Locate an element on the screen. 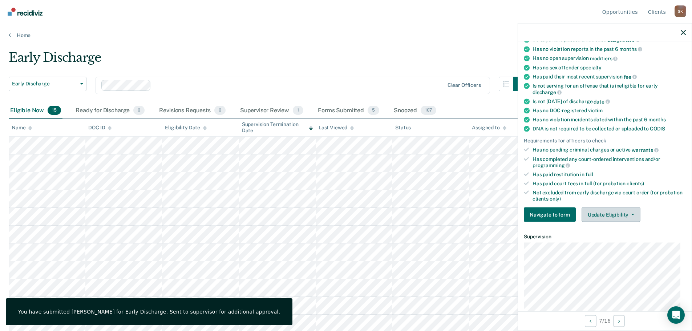 The height and width of the screenshot is (331, 692). span: 15 is located at coordinates (54, 110).